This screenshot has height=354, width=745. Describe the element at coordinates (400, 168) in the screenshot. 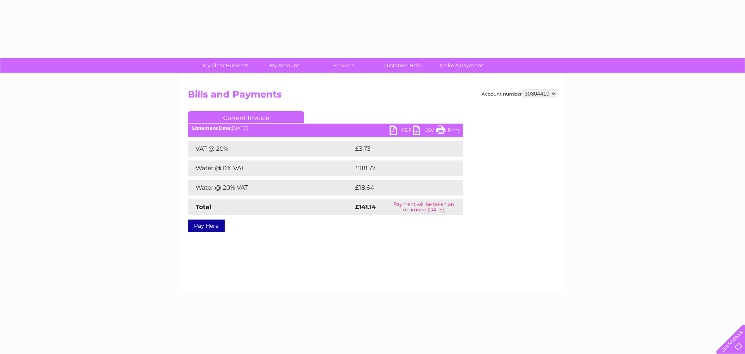

I see `td: £118.77` at that location.